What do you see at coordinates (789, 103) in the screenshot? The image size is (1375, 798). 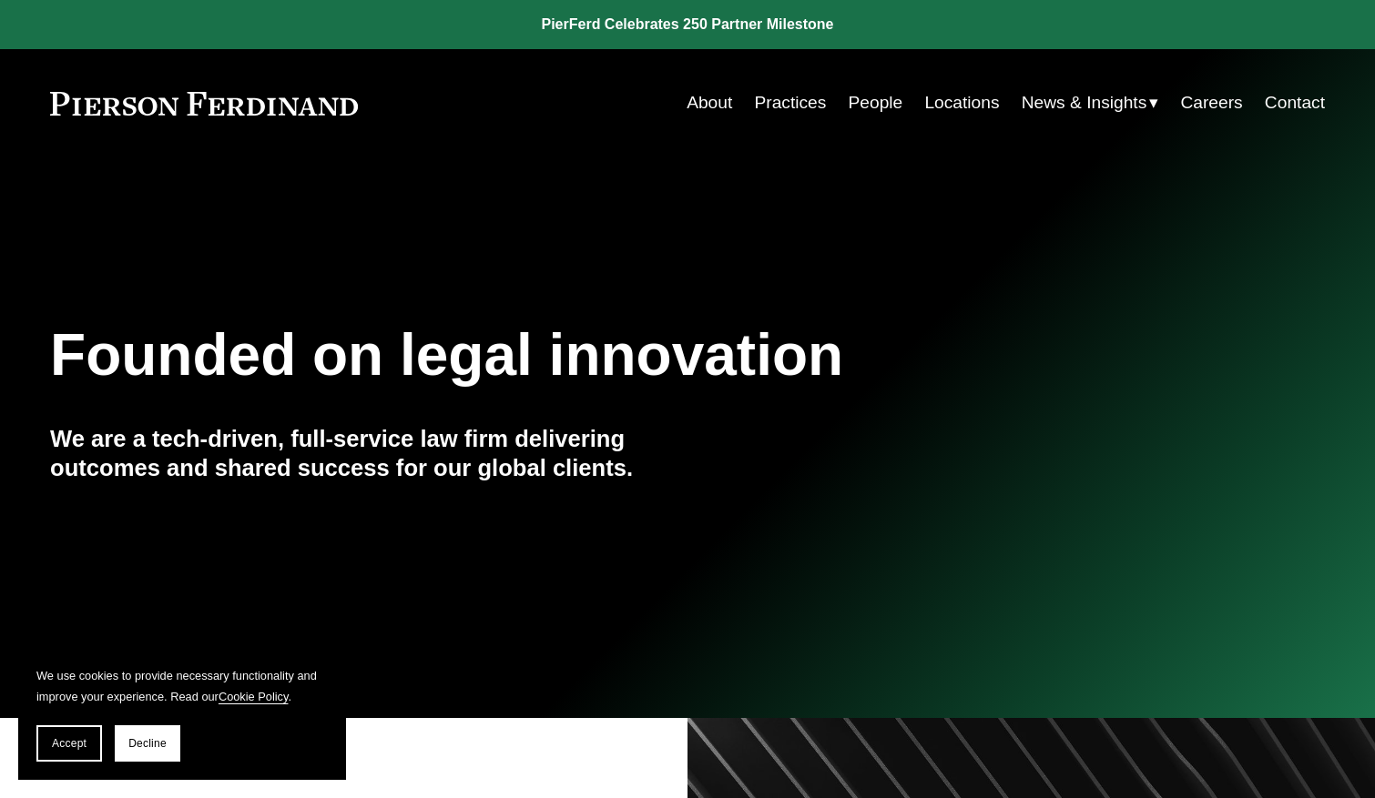 I see `a: Practices` at bounding box center [789, 103].